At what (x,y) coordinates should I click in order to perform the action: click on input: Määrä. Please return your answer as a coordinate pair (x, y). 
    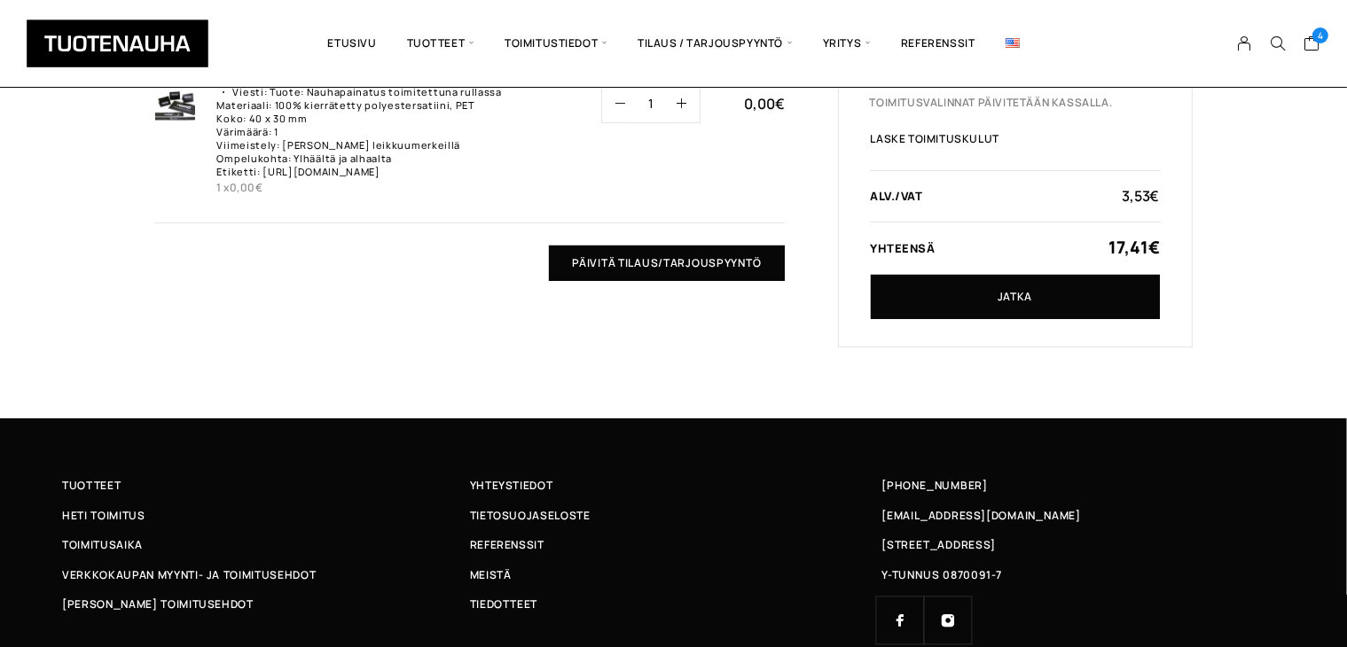
    Looking at the image, I should click on (651, 103).